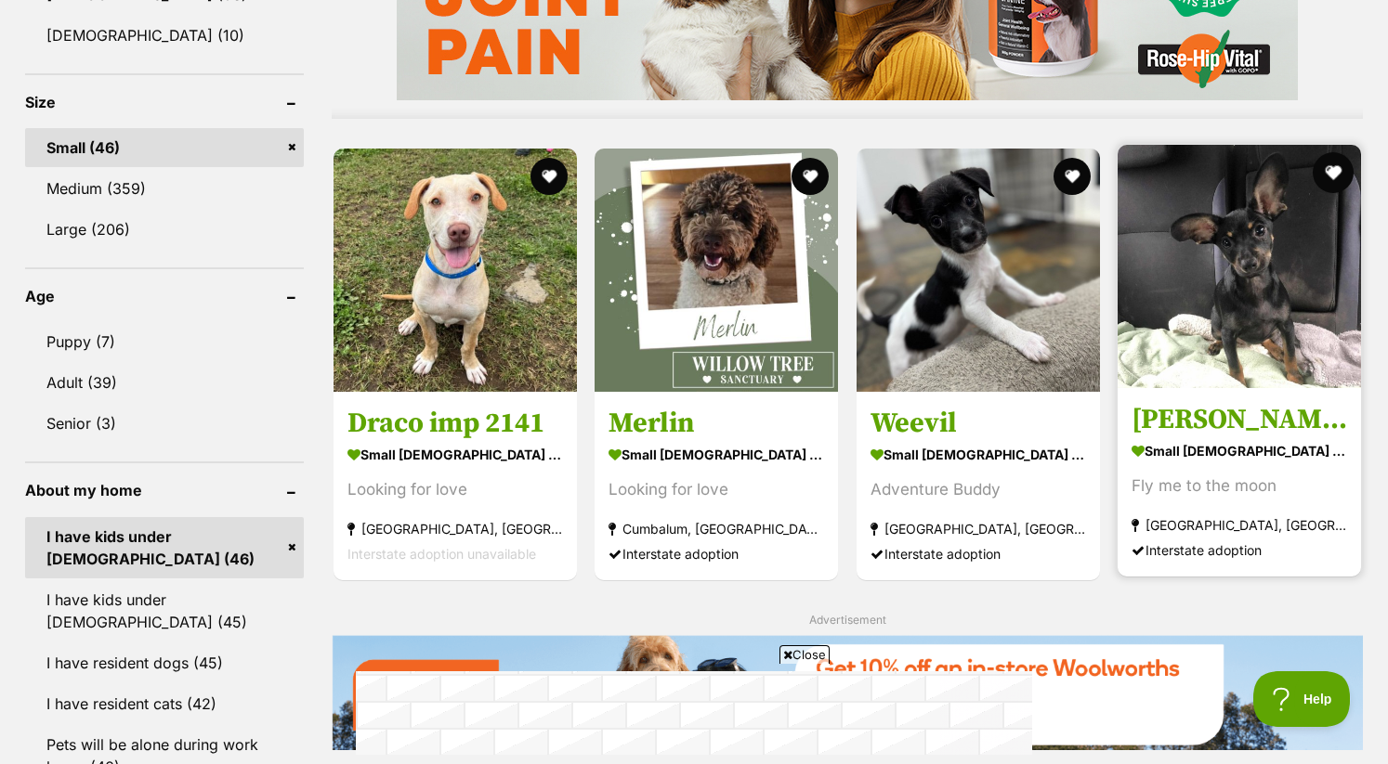 The image size is (1388, 764). I want to click on a: Large (206), so click(164, 229).